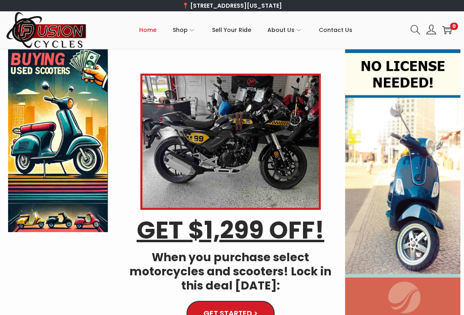 This screenshot has width=464, height=315. What do you see at coordinates (232, 30) in the screenshot?
I see `a: Sell Your Ride` at bounding box center [232, 30].